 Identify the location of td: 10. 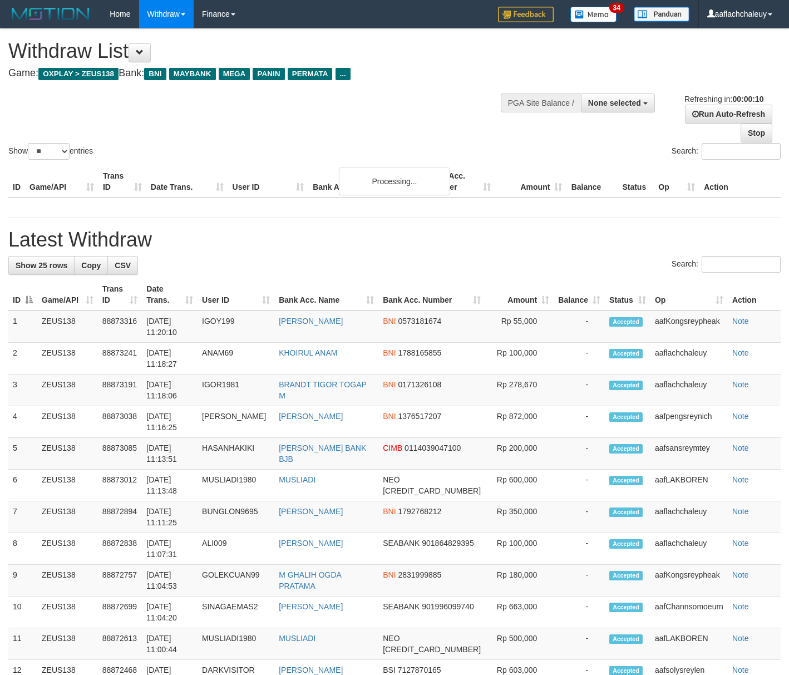
(23, 612).